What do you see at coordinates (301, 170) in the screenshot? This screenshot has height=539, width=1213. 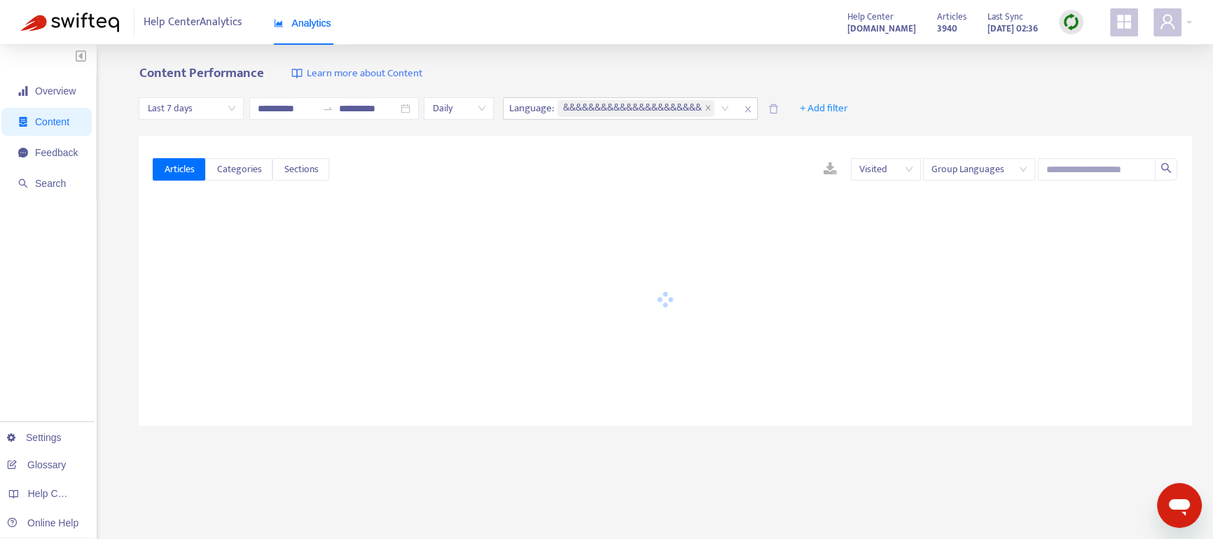 I see `button: Sections` at bounding box center [301, 170].